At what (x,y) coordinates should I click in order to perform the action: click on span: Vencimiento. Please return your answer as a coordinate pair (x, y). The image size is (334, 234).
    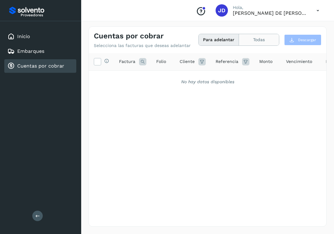
    Looking at the image, I should click on (299, 62).